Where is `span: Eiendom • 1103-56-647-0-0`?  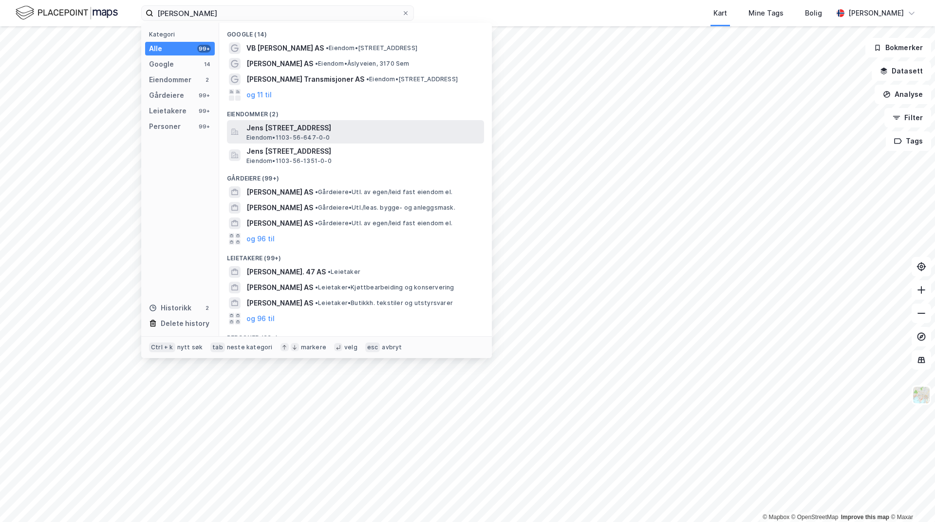
span: Eiendom • 1103-56-647-0-0 is located at coordinates (288, 138).